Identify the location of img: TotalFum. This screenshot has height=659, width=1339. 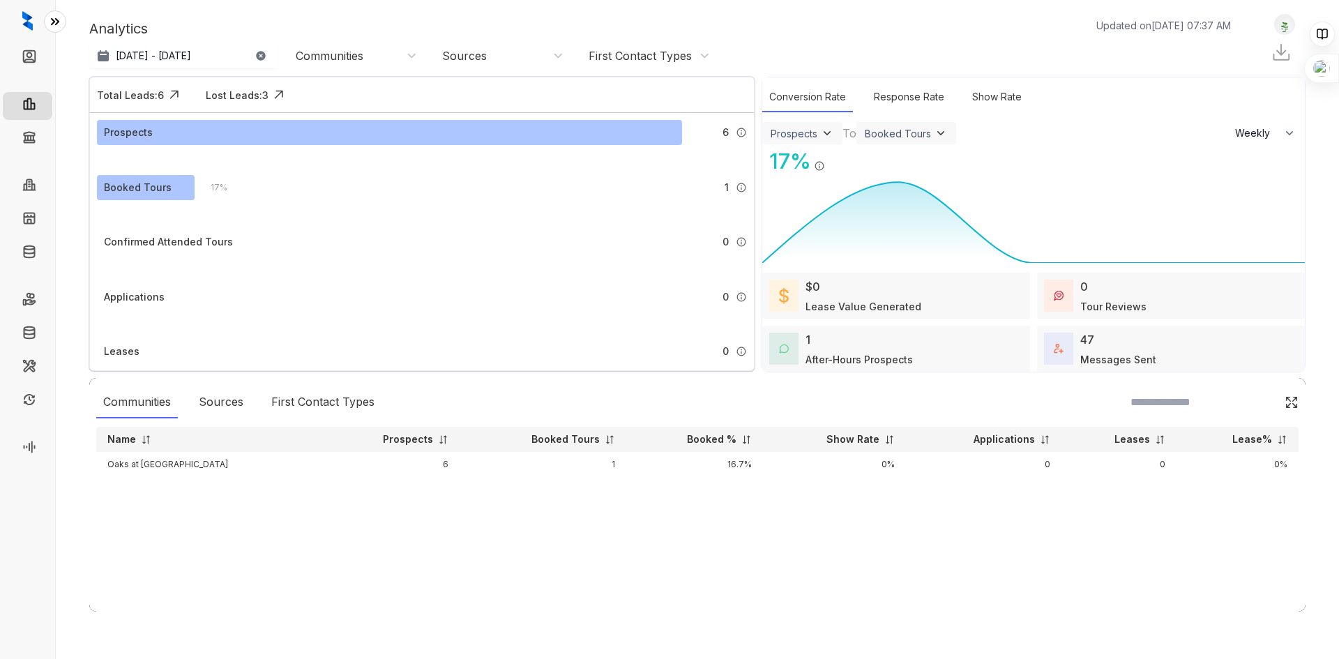
(1059, 349).